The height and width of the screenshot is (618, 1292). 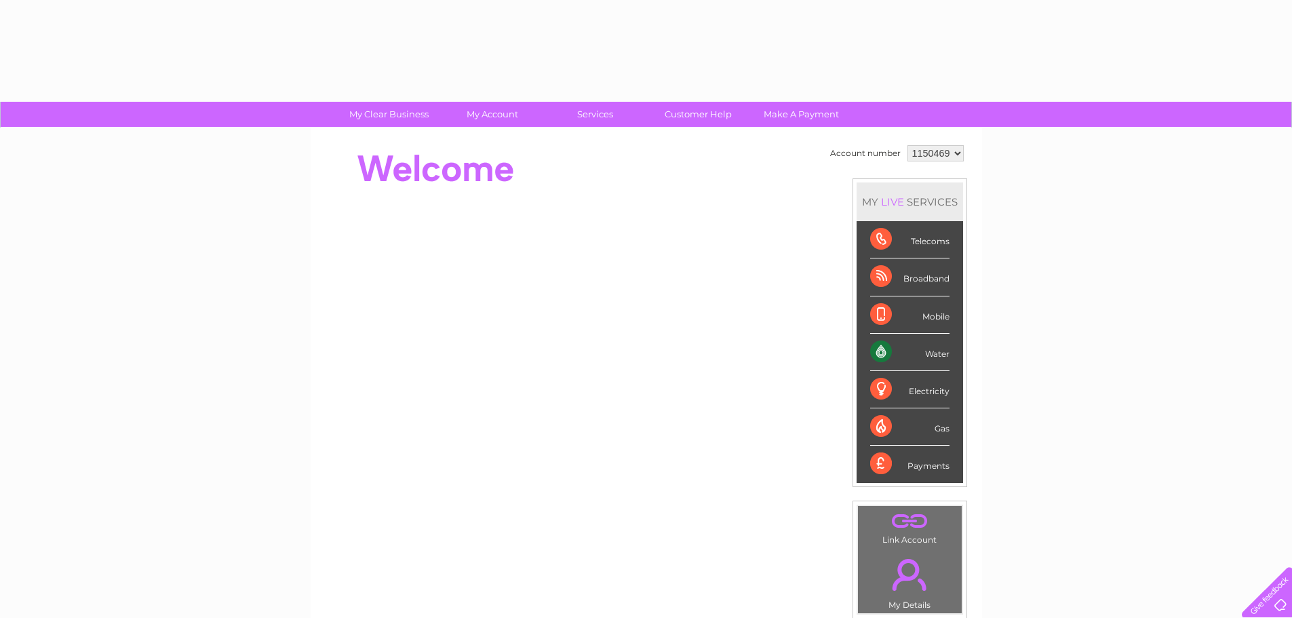 What do you see at coordinates (909, 352) in the screenshot?
I see `div: Water` at bounding box center [909, 352].